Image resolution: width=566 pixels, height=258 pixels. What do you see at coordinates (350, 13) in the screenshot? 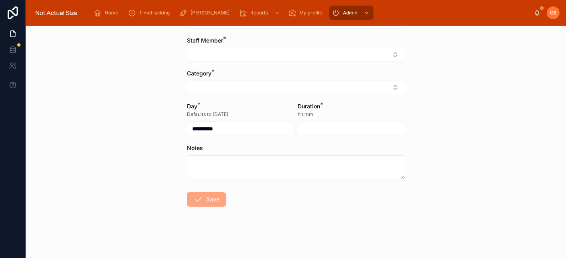
I see `span: Admin` at bounding box center [350, 13].